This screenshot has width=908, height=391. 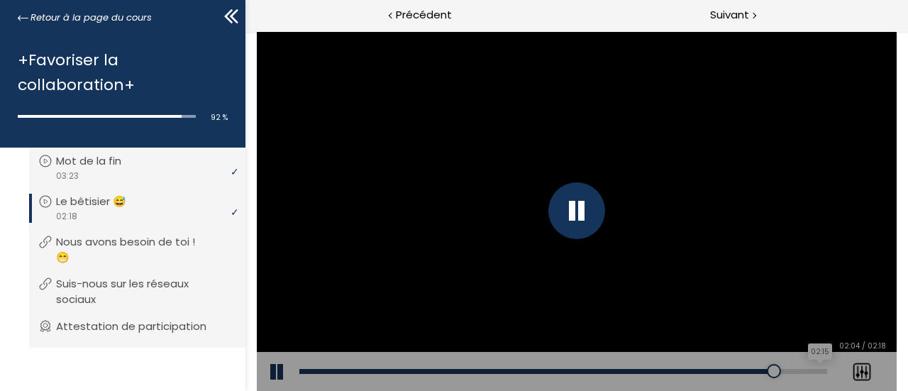 I want to click on span: Suivant, so click(x=729, y=15).